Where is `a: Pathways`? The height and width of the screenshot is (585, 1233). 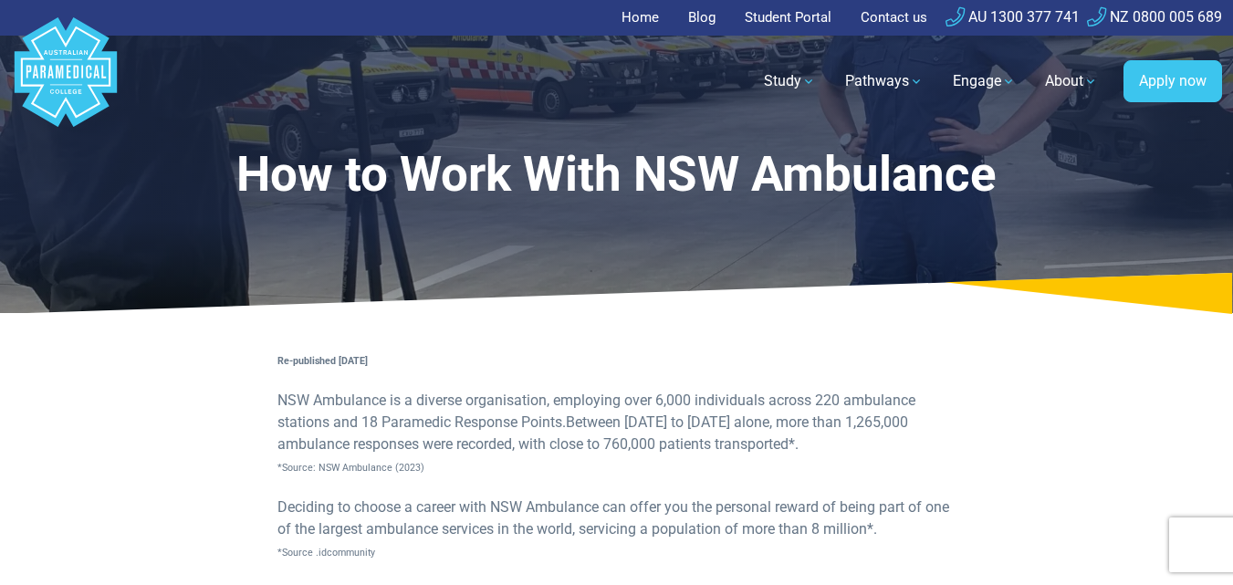 a: Pathways is located at coordinates (885, 81).